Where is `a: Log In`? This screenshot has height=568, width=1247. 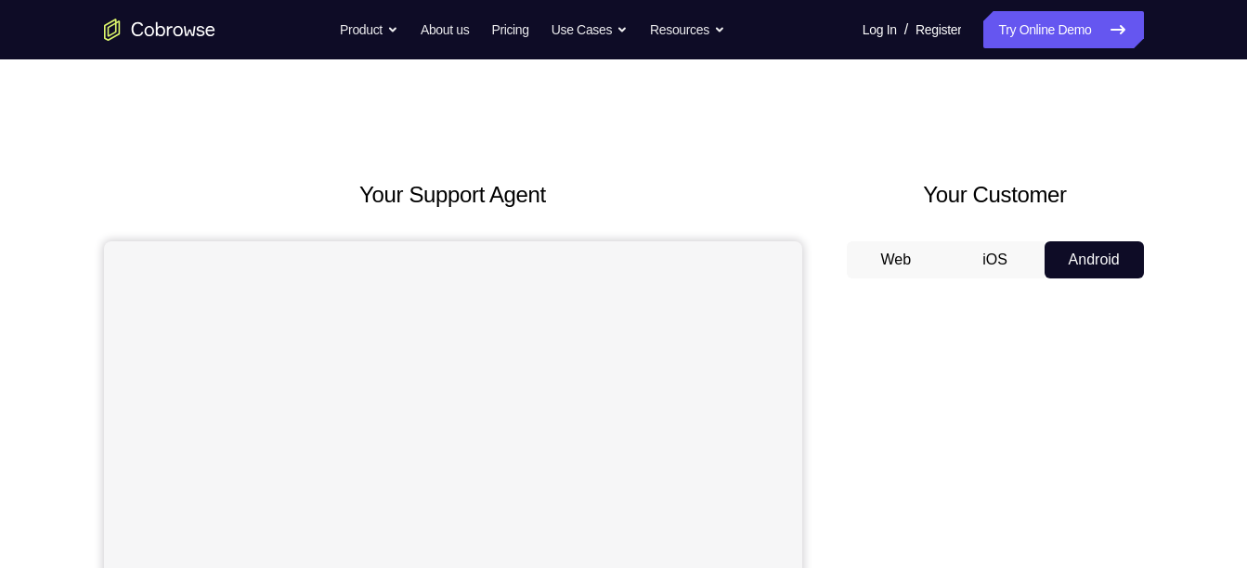
a: Log In is located at coordinates (879, 30).